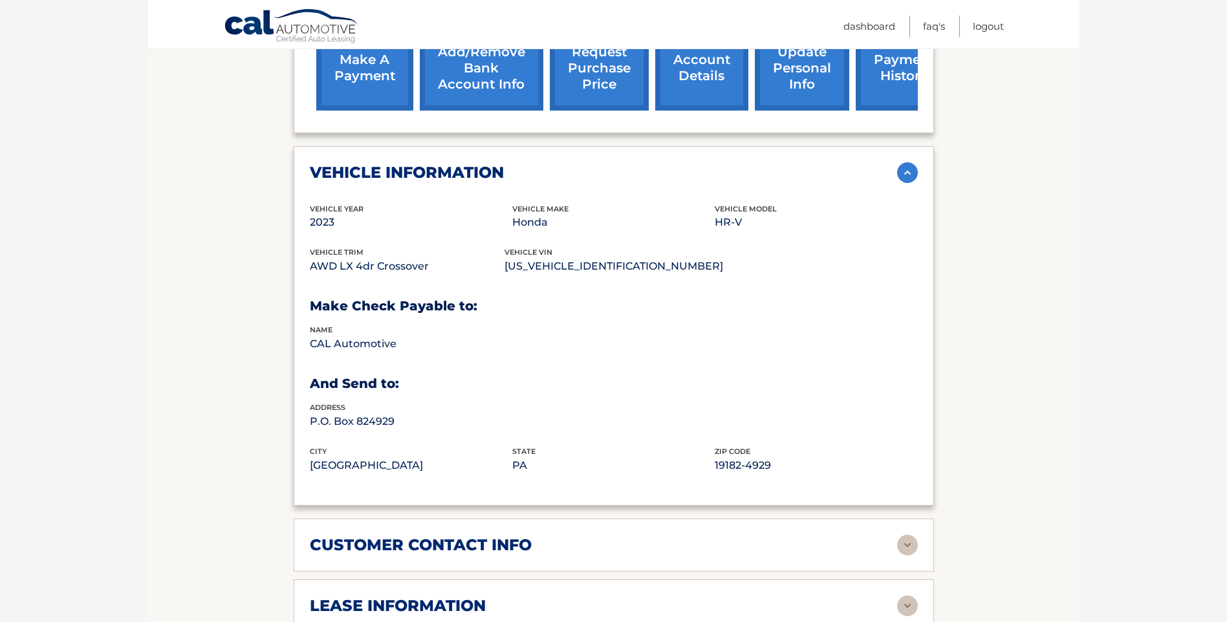 This screenshot has width=1227, height=622. What do you see at coordinates (802, 68) in the screenshot?
I see `a: update personal info` at bounding box center [802, 68].